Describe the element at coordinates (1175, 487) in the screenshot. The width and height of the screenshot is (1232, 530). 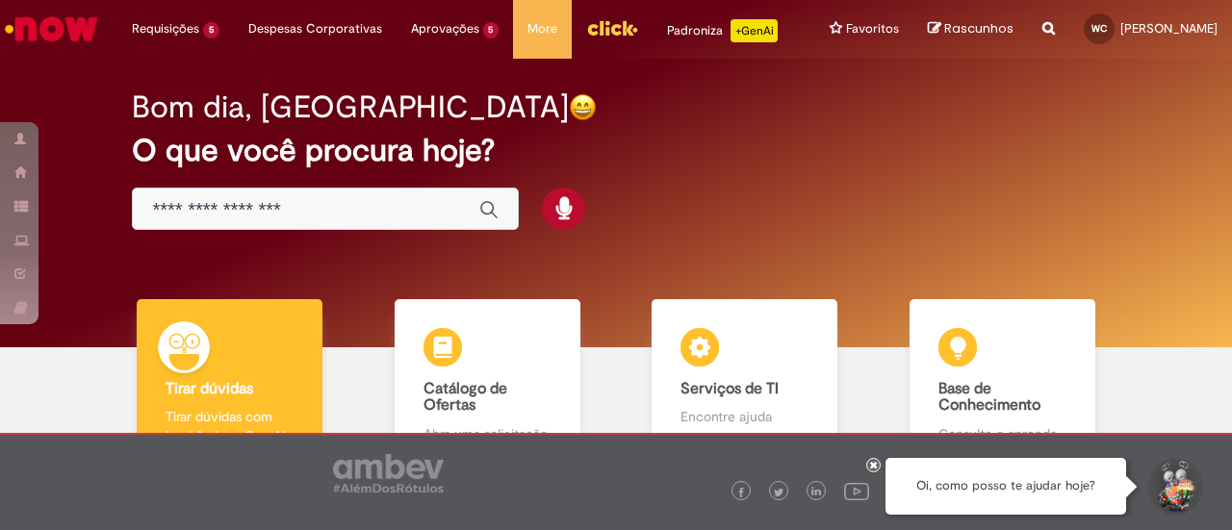
I see `button: Iniciar Conversa de Suporte` at that location.